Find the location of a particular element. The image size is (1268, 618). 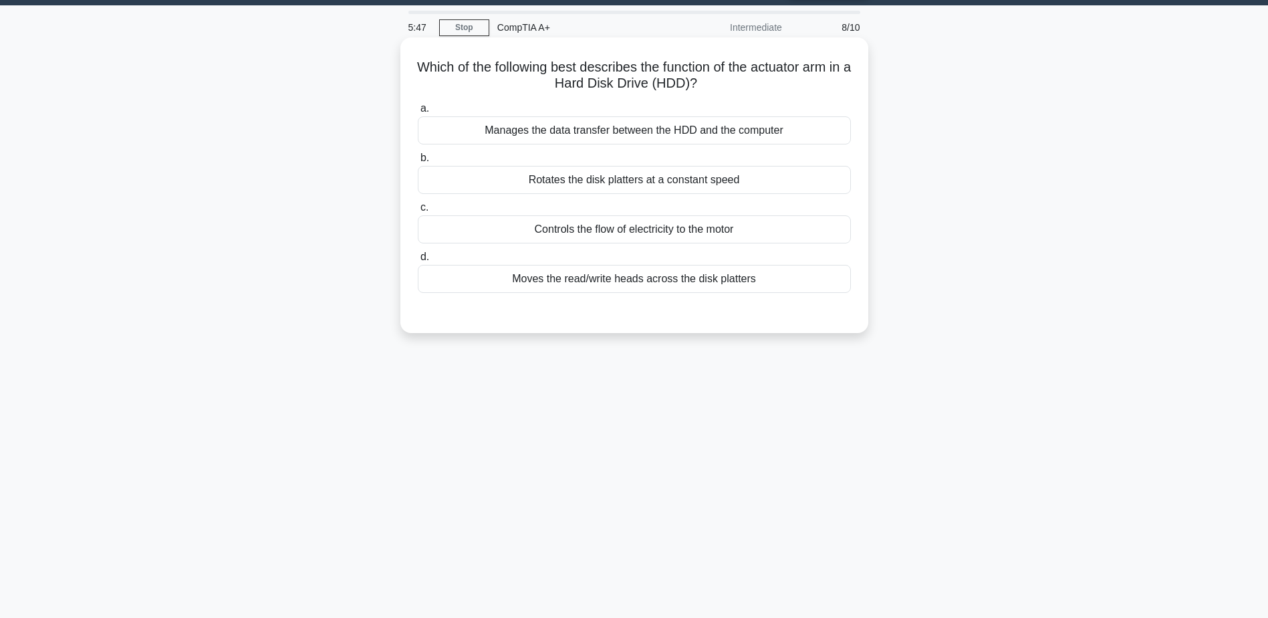

h5: Which of the following best describes the function of the actuator arm in a Hard Disk Drive (HDD)? is located at coordinates (634, 76).